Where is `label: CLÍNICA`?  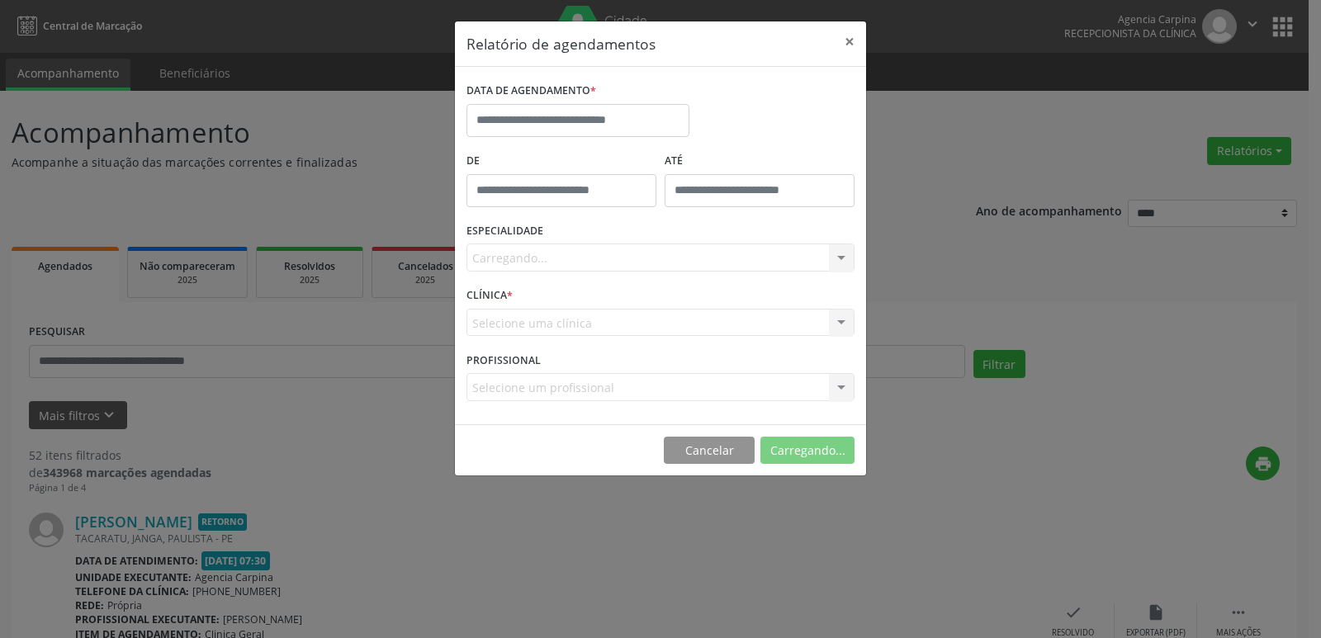
label: CLÍNICA is located at coordinates (489, 296).